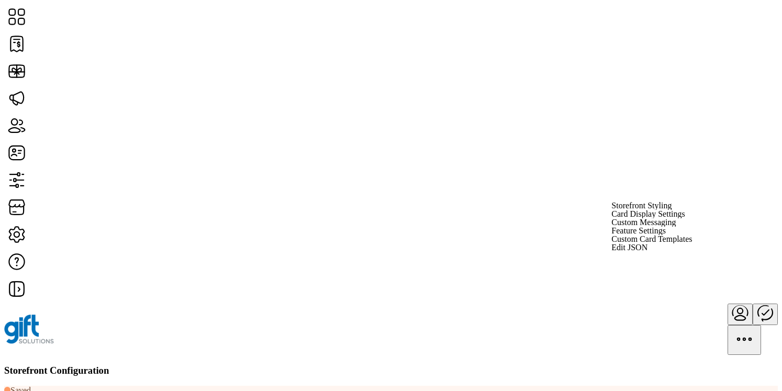 This screenshot has width=782, height=391. What do you see at coordinates (669, 231) in the screenshot?
I see `li: Feature Settings` at bounding box center [669, 231].